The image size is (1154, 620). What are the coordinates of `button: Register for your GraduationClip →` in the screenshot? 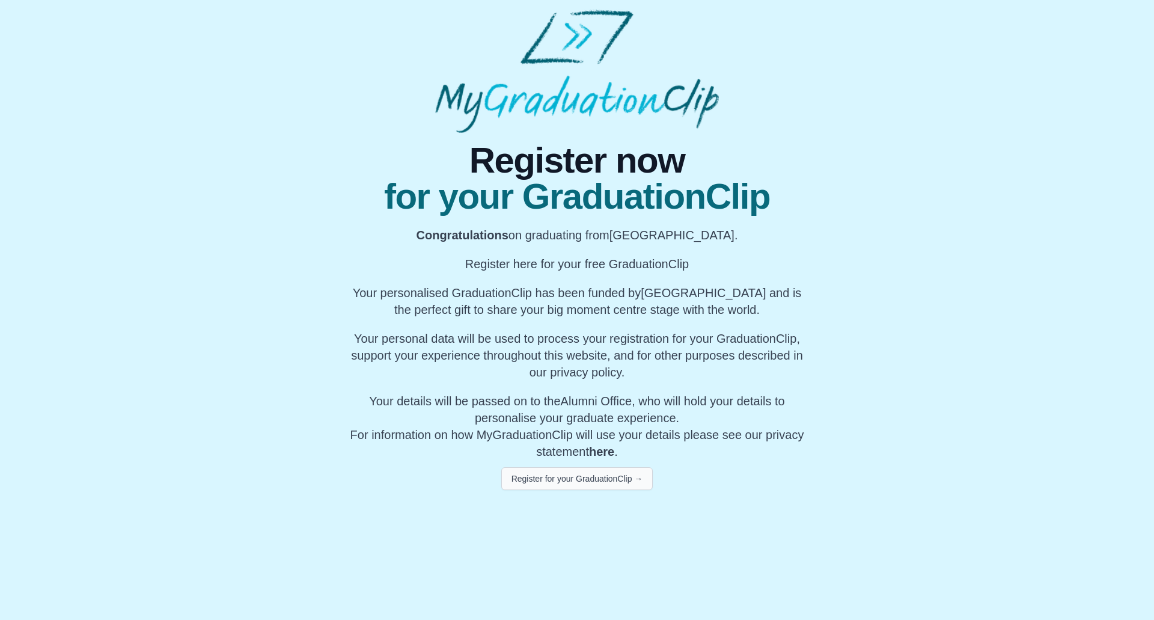 It's located at (577, 478).